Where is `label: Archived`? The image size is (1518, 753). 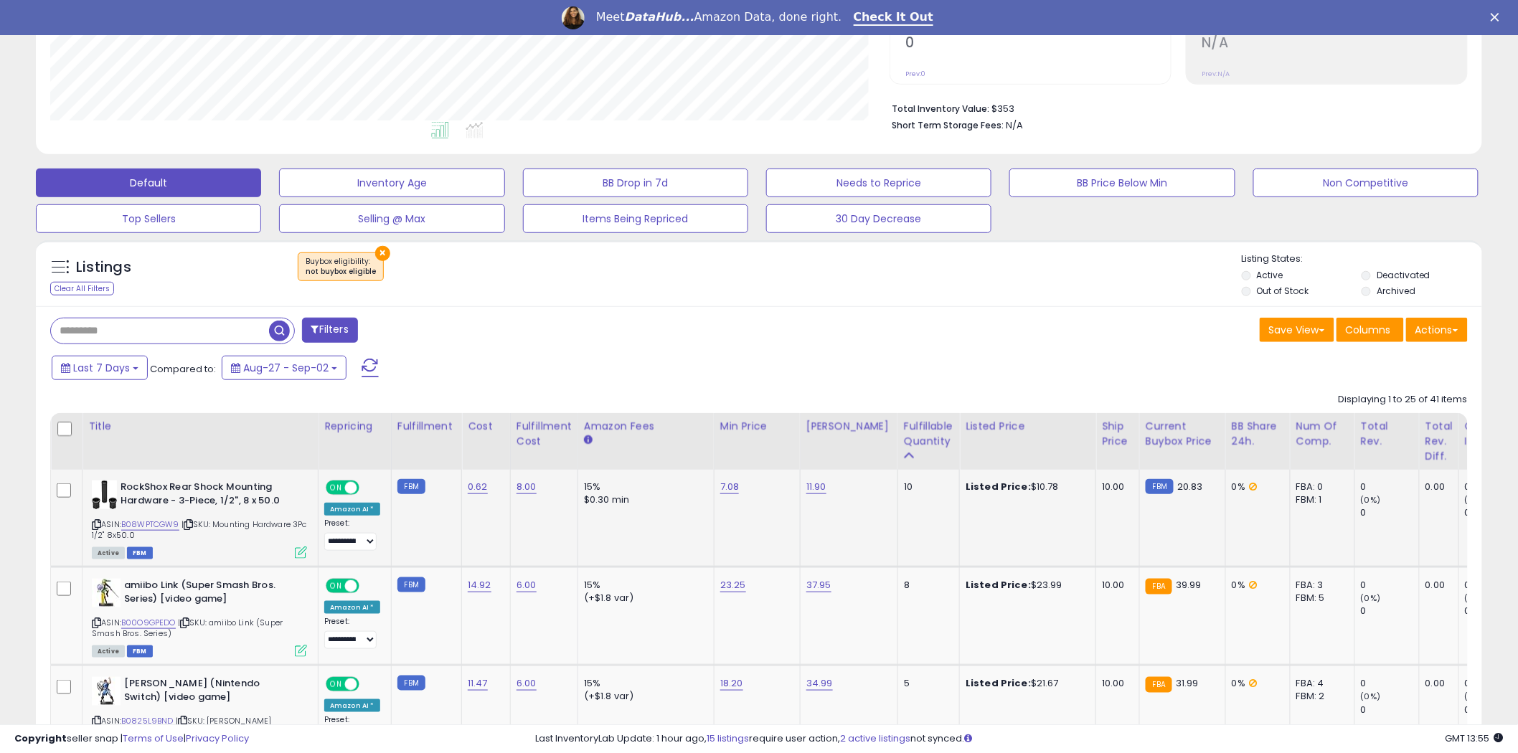 label: Archived is located at coordinates (1396, 290).